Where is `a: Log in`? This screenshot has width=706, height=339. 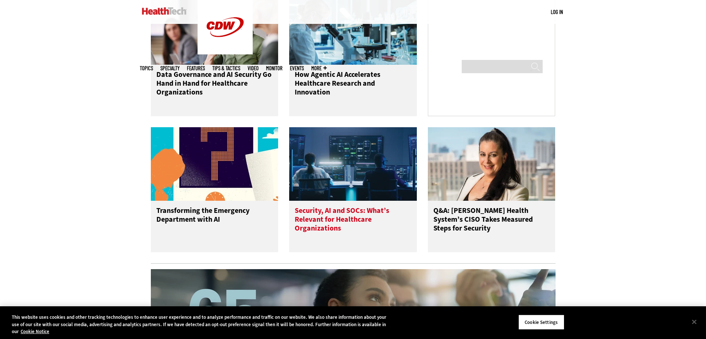
a: Log in is located at coordinates (556, 12).